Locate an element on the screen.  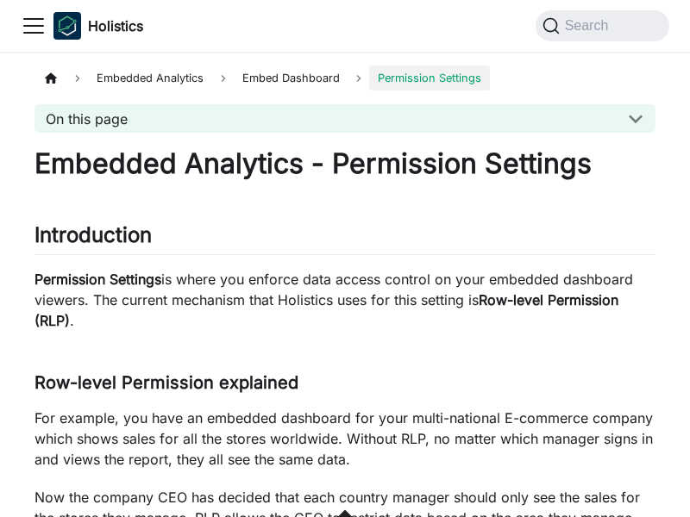
a: Embed Dashboard is located at coordinates (291, 78).